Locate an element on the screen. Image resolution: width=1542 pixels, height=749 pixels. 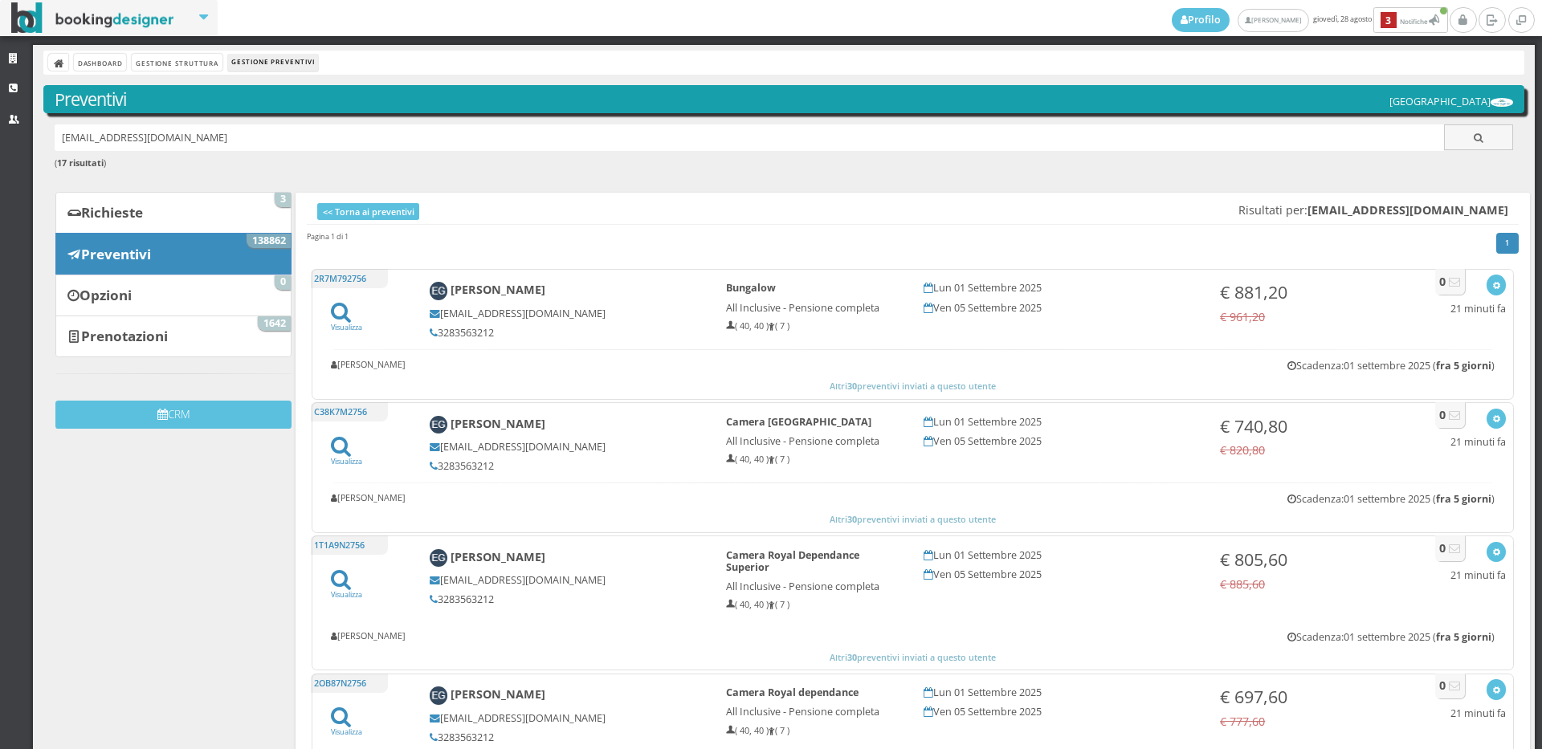
h5: 2R7M792756 is located at coordinates (349, 279).